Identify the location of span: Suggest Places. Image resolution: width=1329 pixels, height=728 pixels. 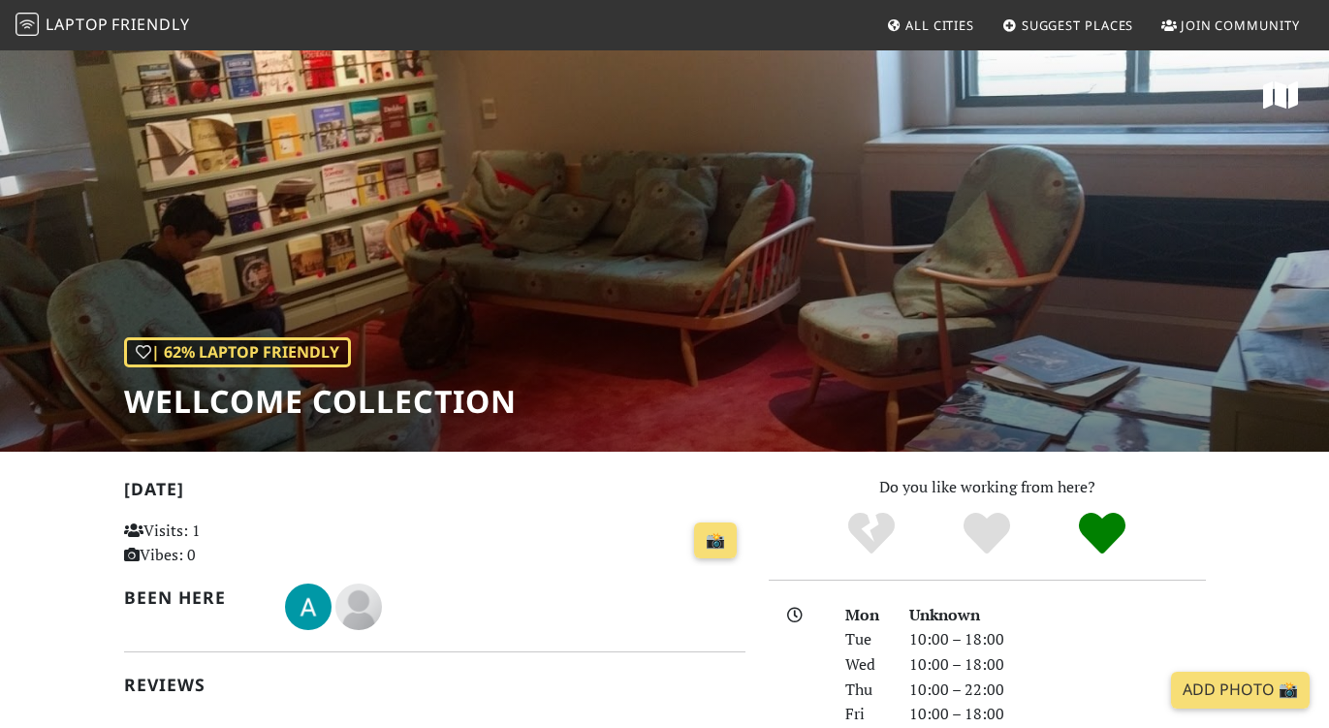
(1078, 25).